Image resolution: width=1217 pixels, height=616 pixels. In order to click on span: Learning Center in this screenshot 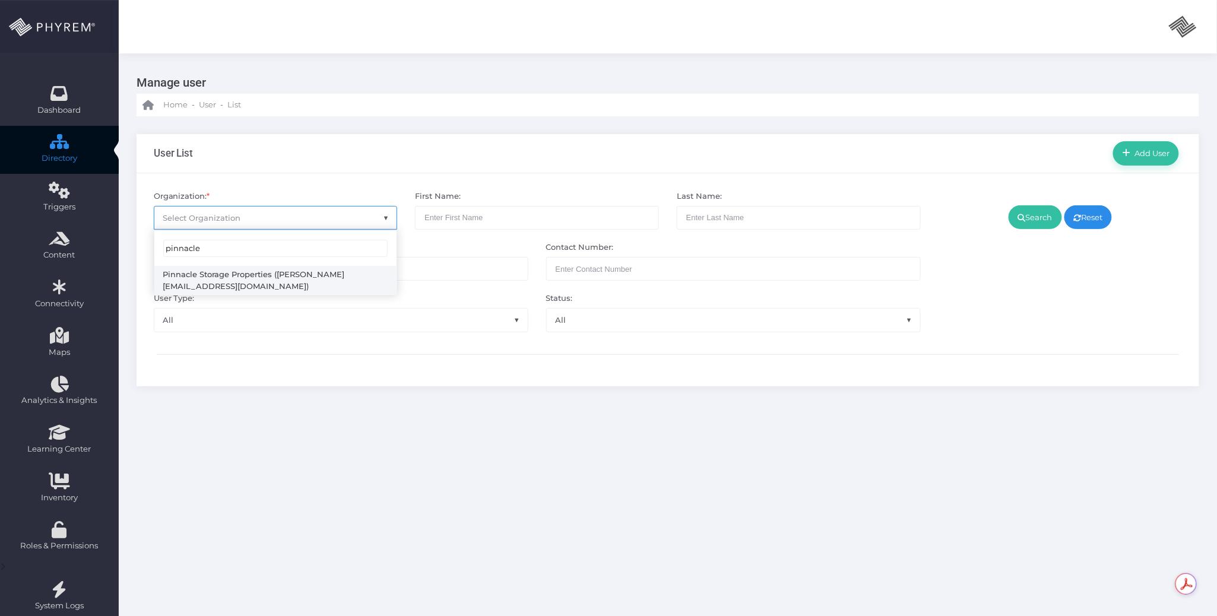, I will do `click(59, 450)`.